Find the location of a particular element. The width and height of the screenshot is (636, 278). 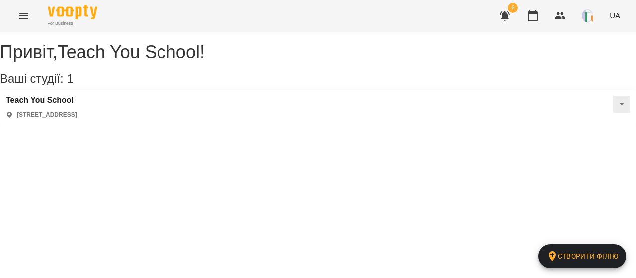

span: 1 is located at coordinates (70, 78).